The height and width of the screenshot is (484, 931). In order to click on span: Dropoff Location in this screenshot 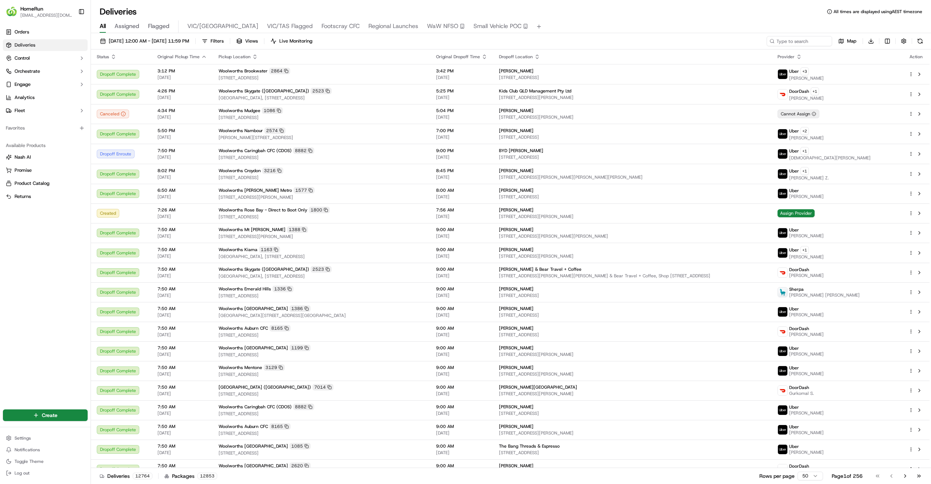, I will do `click(516, 57)`.